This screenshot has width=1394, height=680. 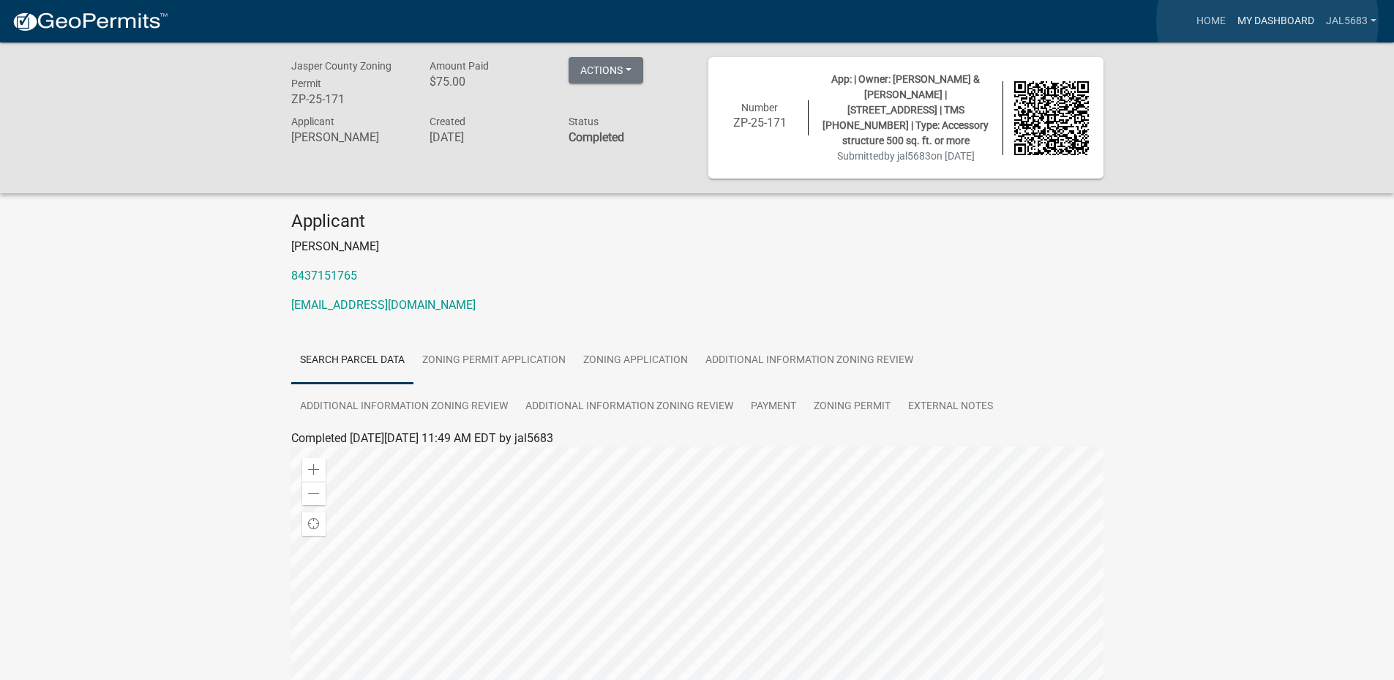 I want to click on span: Jasper County Zoning Permit, so click(x=341, y=75).